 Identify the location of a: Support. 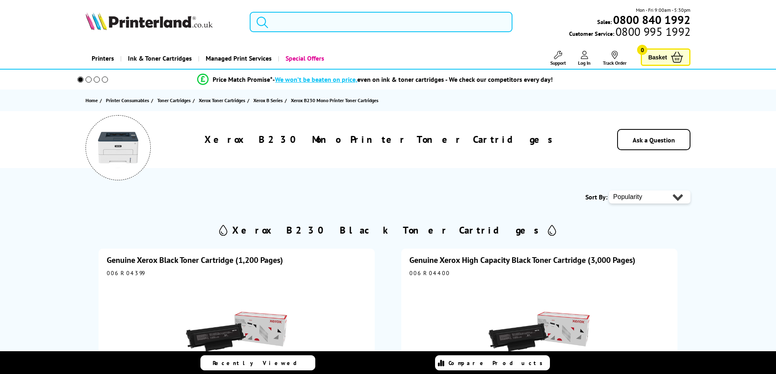
(558, 58).